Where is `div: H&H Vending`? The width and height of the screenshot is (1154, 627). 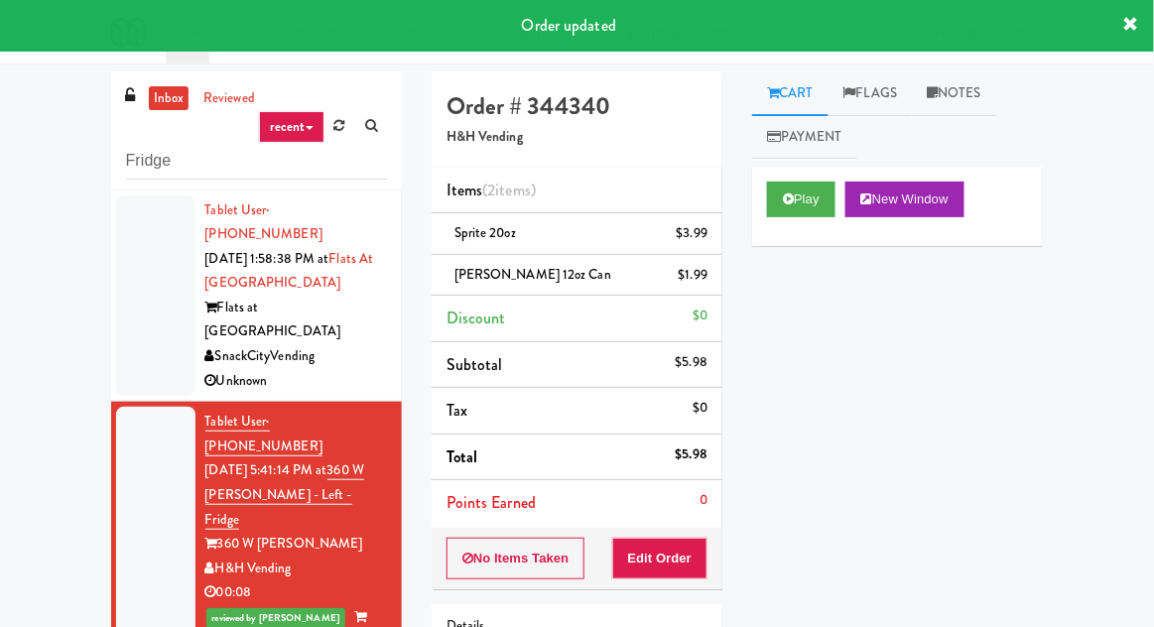 div: H&H Vending is located at coordinates (296, 569).